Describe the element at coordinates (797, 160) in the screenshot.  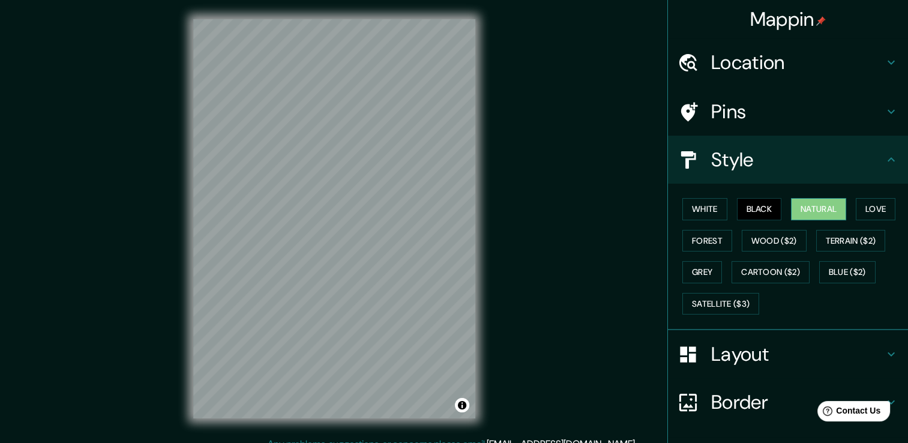
I see `h4: Style` at that location.